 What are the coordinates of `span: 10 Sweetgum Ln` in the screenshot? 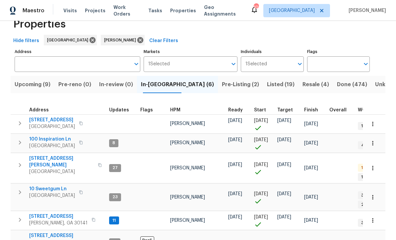 It's located at (52, 189).